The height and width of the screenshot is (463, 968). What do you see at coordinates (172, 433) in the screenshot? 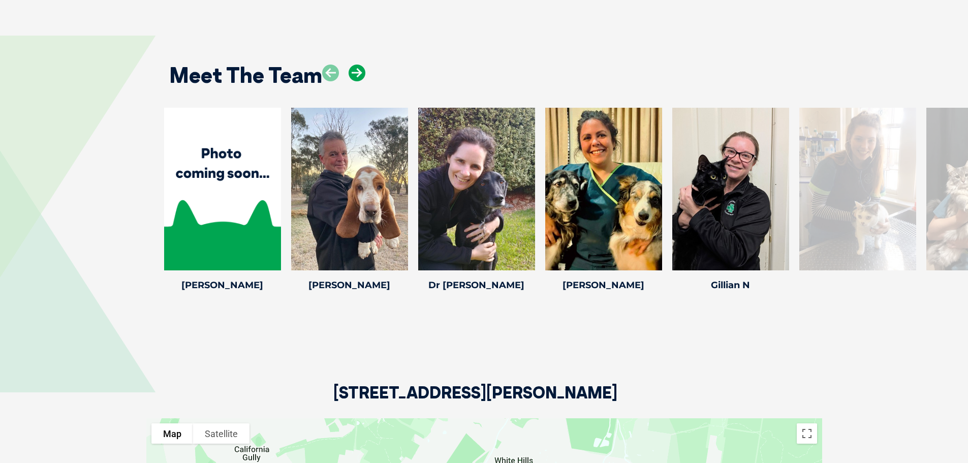
I see `button: Show street map` at bounding box center [172, 433].